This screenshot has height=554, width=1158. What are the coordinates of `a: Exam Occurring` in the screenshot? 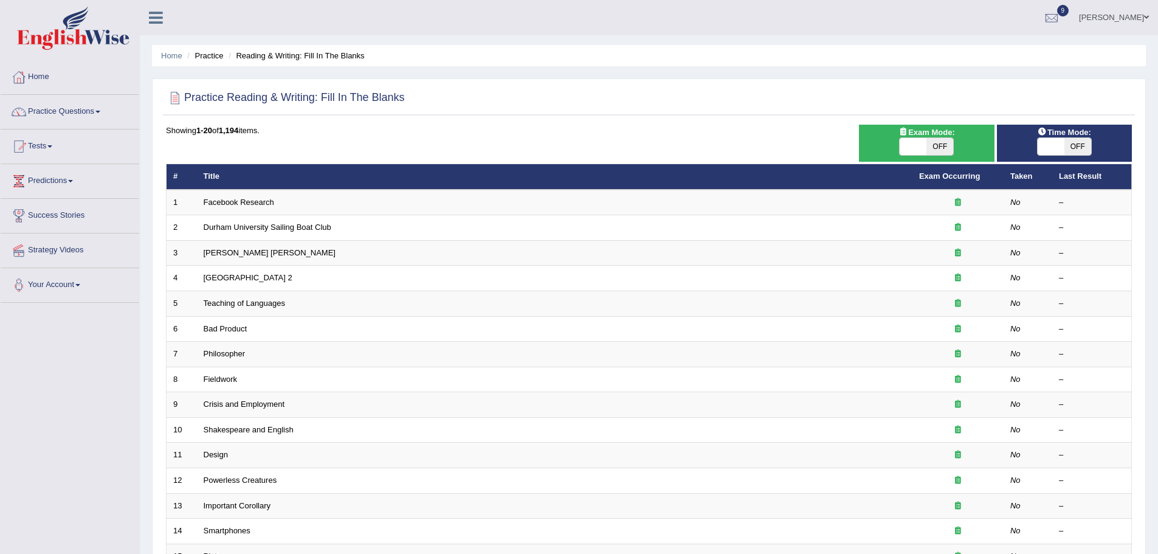 It's located at (949, 176).